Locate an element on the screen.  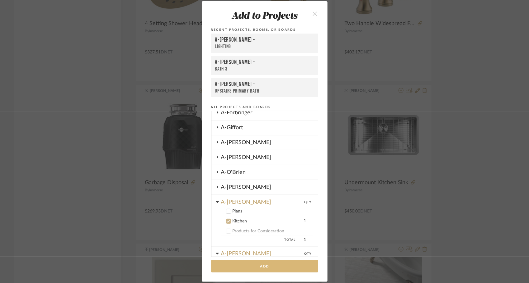
span: 1 is located at coordinates (305, 240).